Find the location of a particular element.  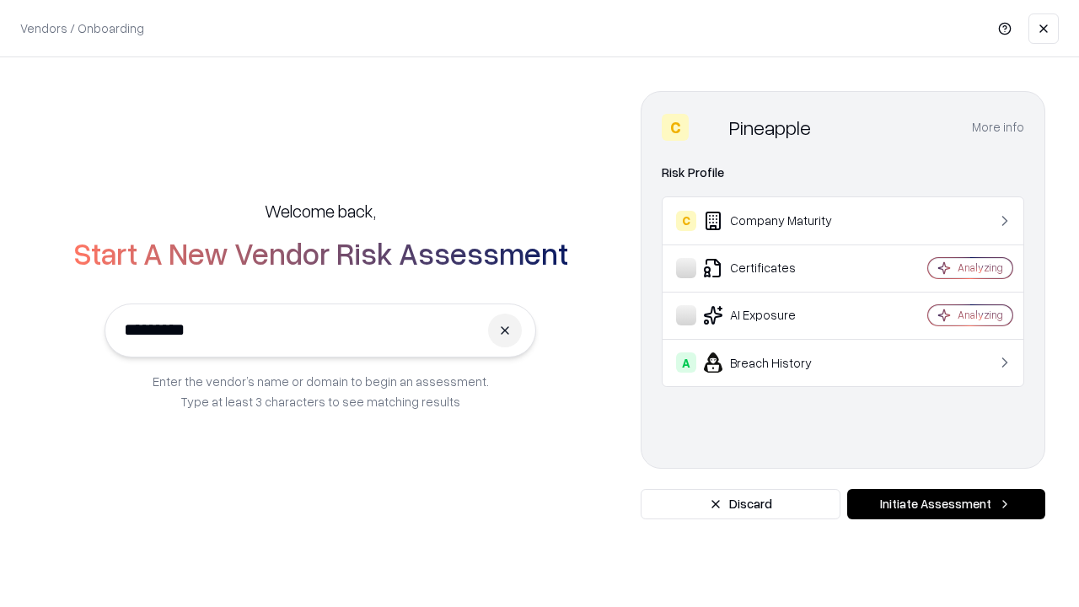

p: Vendors / Onboarding is located at coordinates (82, 28).